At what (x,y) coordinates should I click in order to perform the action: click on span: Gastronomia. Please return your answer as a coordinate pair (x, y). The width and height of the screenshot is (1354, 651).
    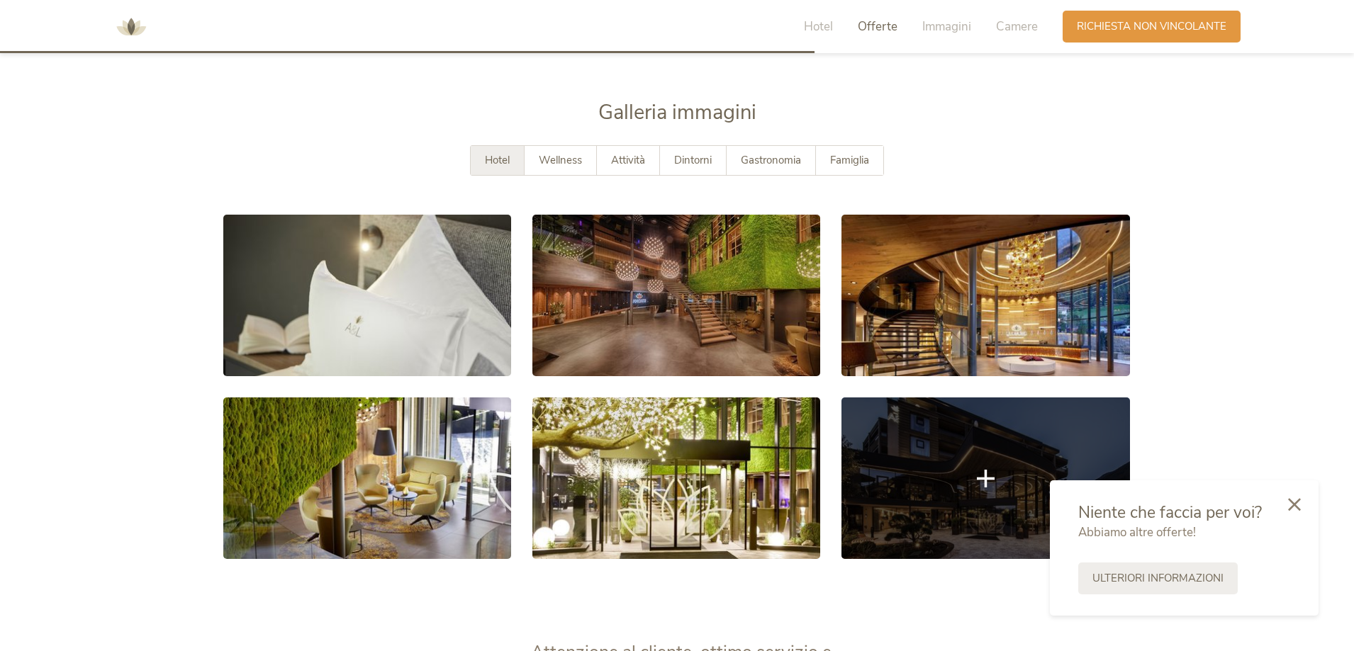
    Looking at the image, I should click on (771, 160).